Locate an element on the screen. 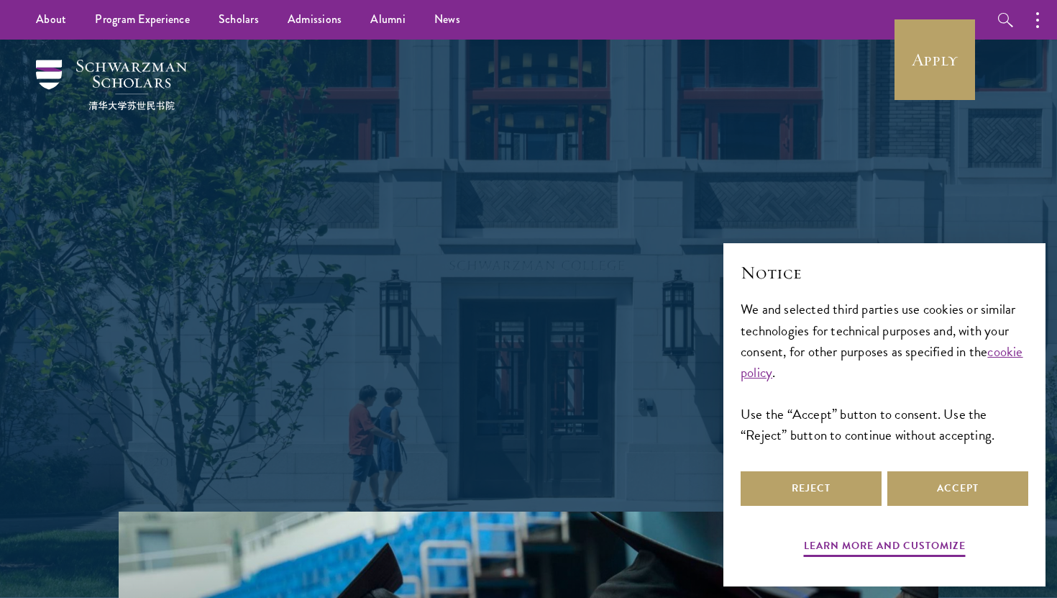 The width and height of the screenshot is (1057, 598). button: Accept is located at coordinates (958, 488).